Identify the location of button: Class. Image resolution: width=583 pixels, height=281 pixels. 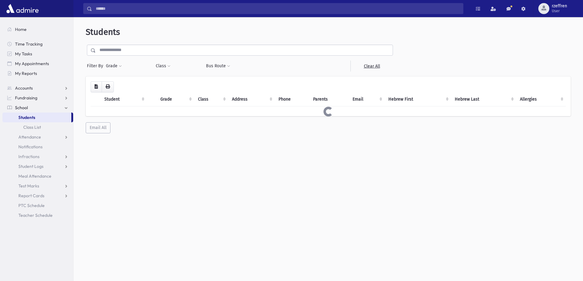
(163, 66).